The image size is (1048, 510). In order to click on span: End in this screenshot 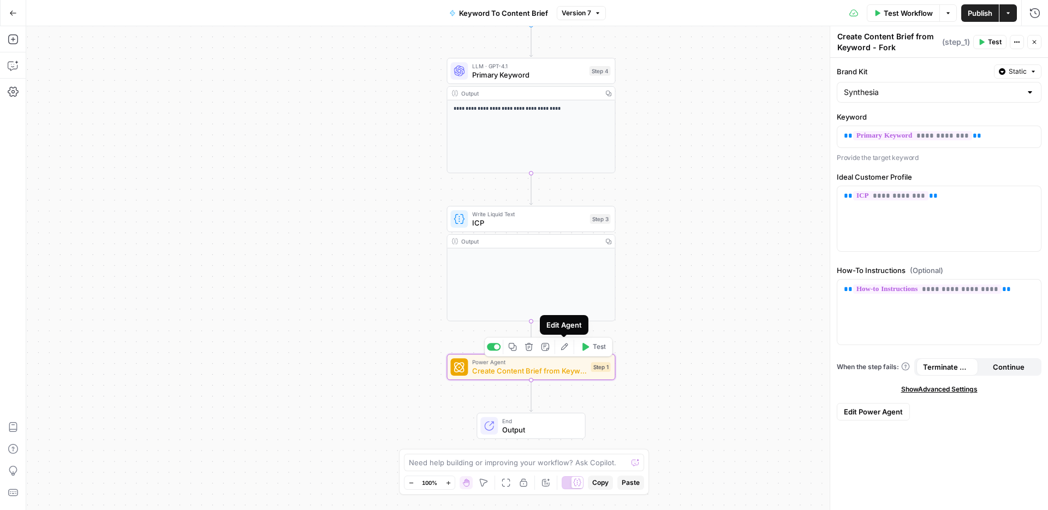, I will do `click(539, 421)`.